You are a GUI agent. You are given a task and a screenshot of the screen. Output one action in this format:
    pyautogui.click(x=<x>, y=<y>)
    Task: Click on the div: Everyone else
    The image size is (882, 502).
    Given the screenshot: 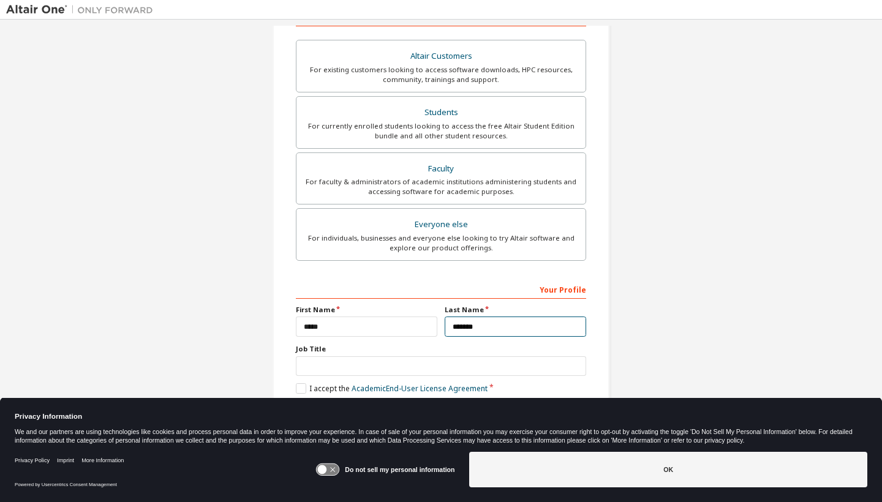 What is the action you would take?
    pyautogui.click(x=441, y=225)
    